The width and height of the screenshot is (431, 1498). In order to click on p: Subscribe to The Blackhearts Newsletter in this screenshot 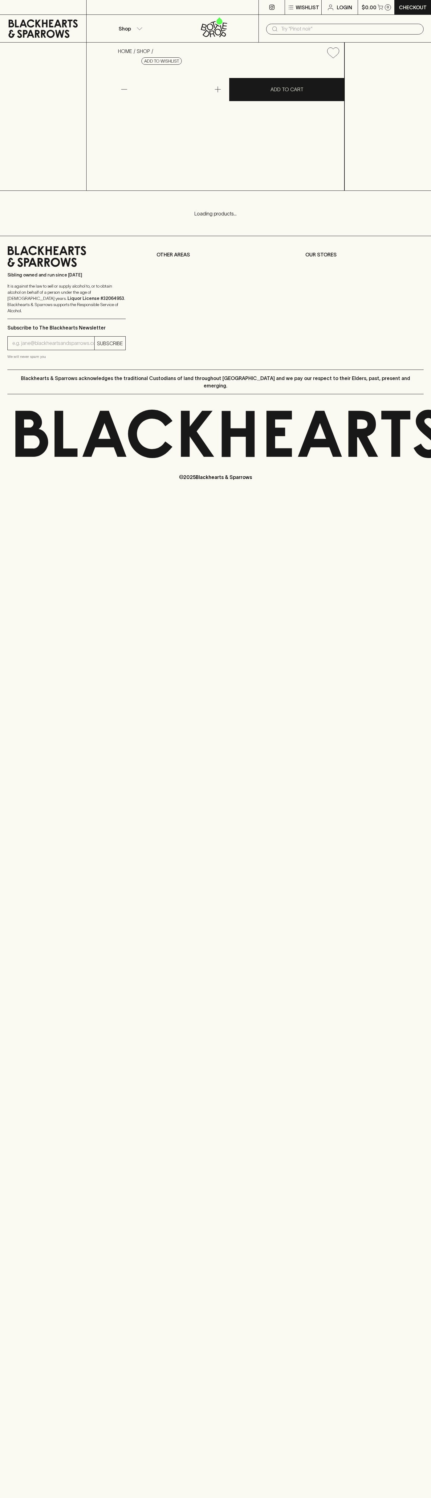, I will do `click(67, 328)`.